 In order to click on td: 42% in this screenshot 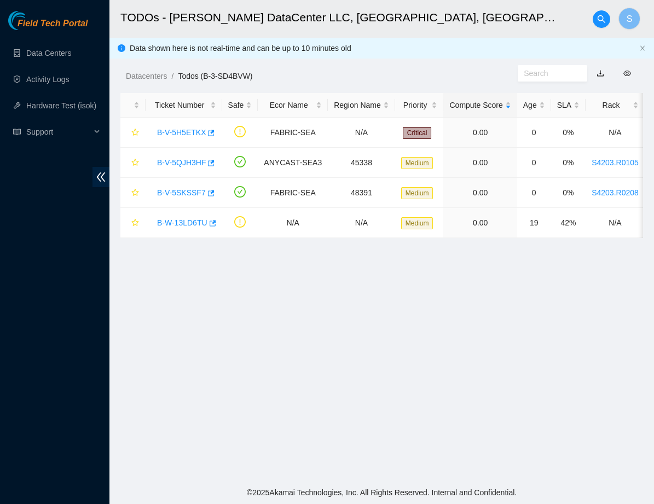, I will do `click(568, 223)`.